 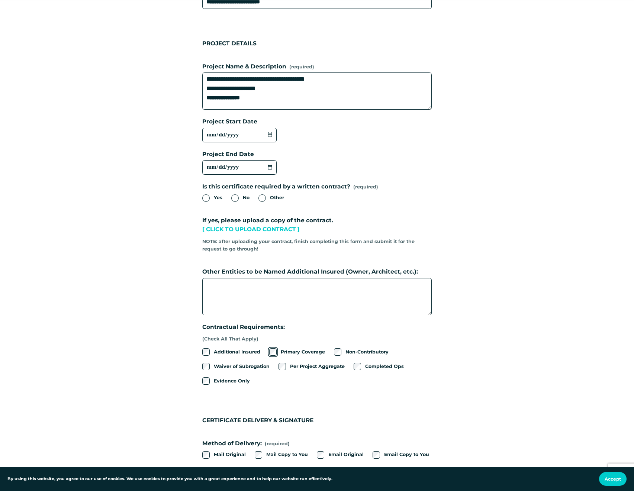 What do you see at coordinates (230, 122) in the screenshot?
I see `span: Project Start Date` at bounding box center [230, 122].